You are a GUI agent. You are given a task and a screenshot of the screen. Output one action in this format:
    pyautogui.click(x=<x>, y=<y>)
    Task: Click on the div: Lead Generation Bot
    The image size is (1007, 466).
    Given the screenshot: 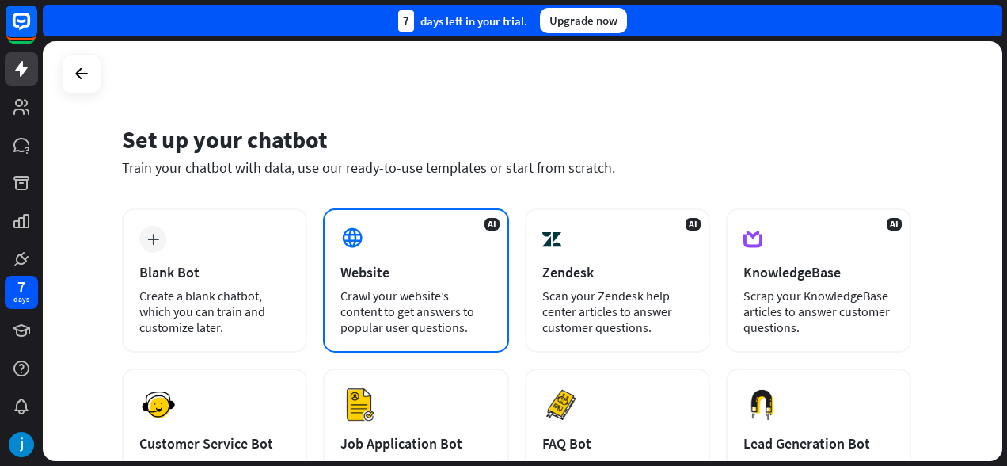 What is the action you would take?
    pyautogui.click(x=819, y=443)
    